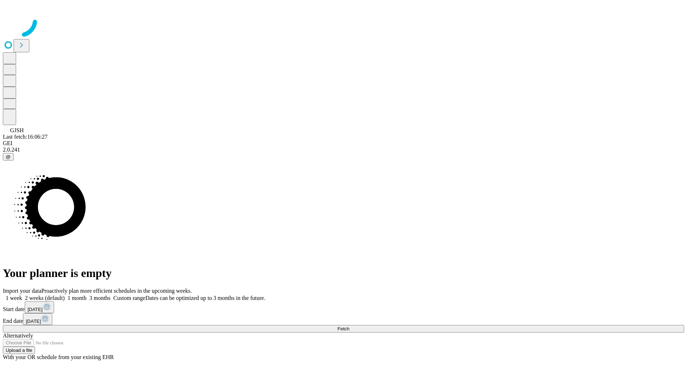  What do you see at coordinates (344, 150) in the screenshot?
I see `div: 2.0.241` at bounding box center [344, 150].